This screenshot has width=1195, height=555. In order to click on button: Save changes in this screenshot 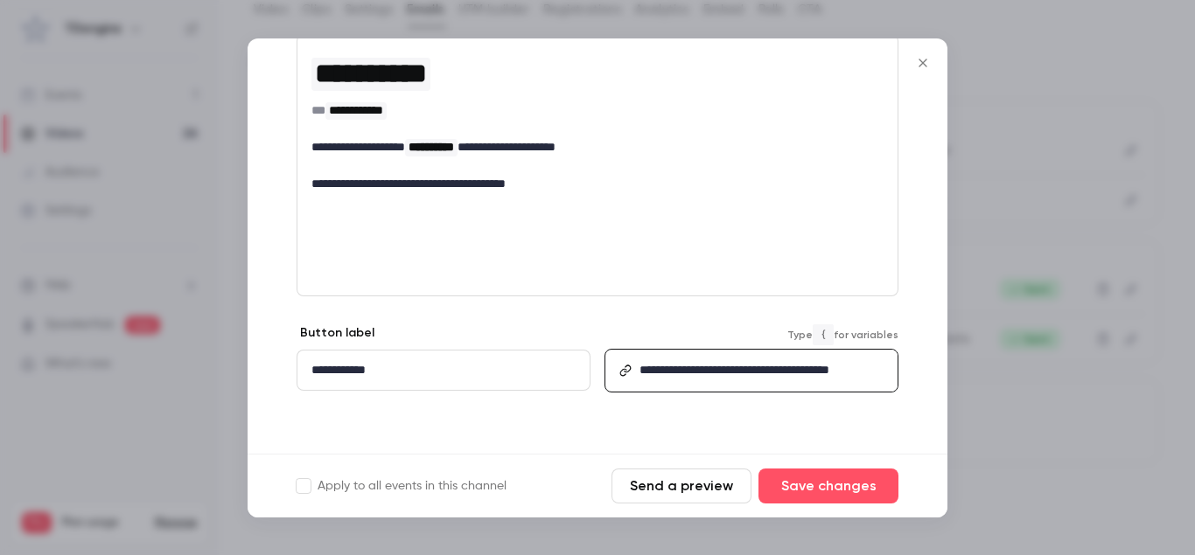, I will do `click(828, 486)`.